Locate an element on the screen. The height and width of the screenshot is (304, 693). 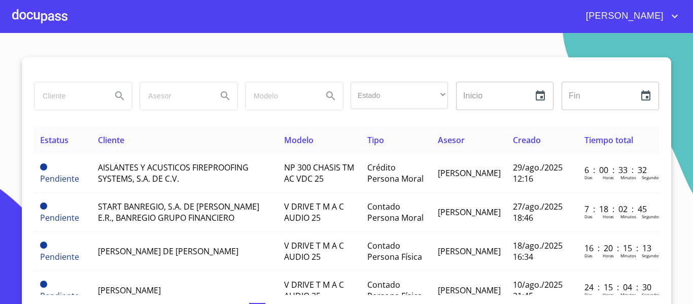
span: Cliente is located at coordinates (111, 140).